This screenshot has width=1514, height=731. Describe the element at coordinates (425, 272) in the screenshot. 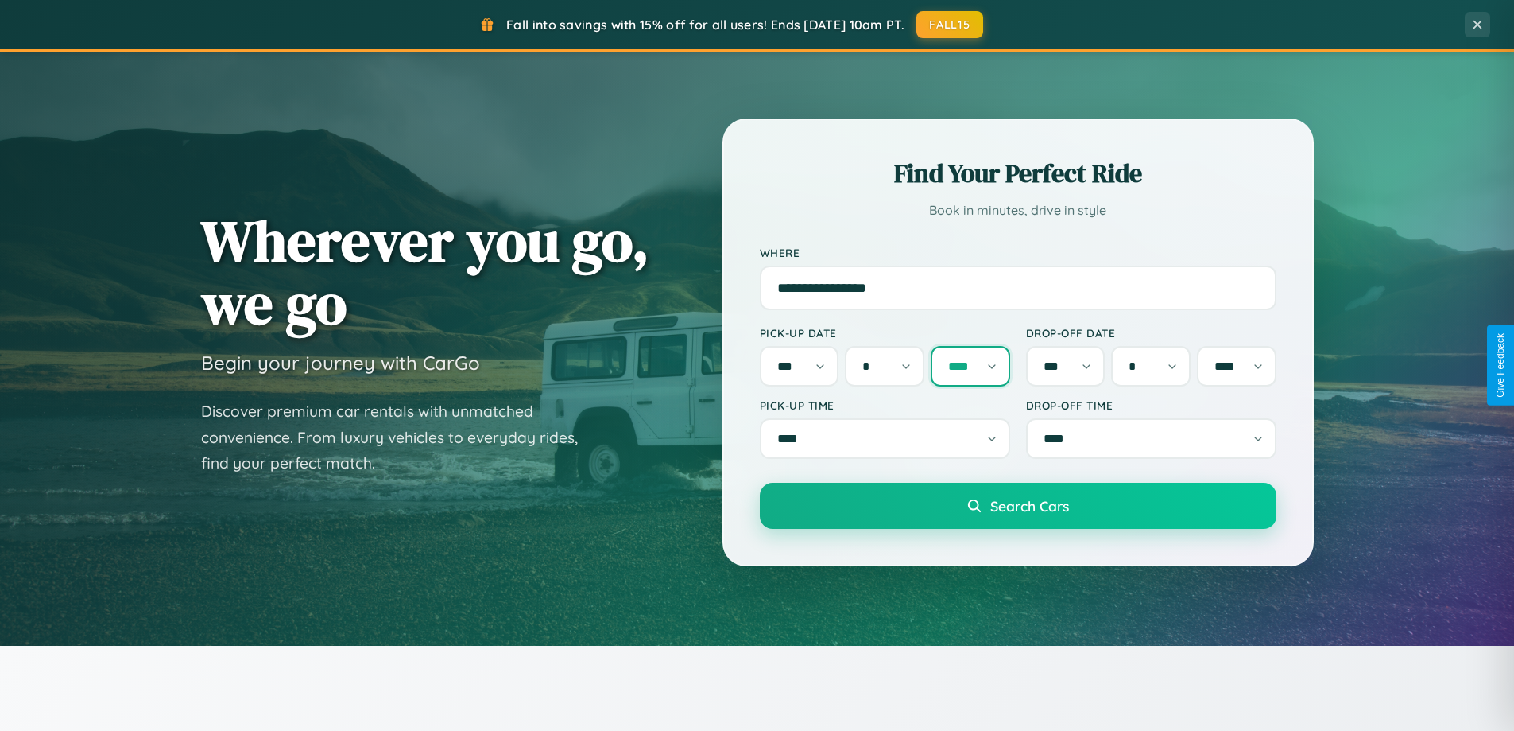

I see `h1: Wherever you go, we go` at that location.